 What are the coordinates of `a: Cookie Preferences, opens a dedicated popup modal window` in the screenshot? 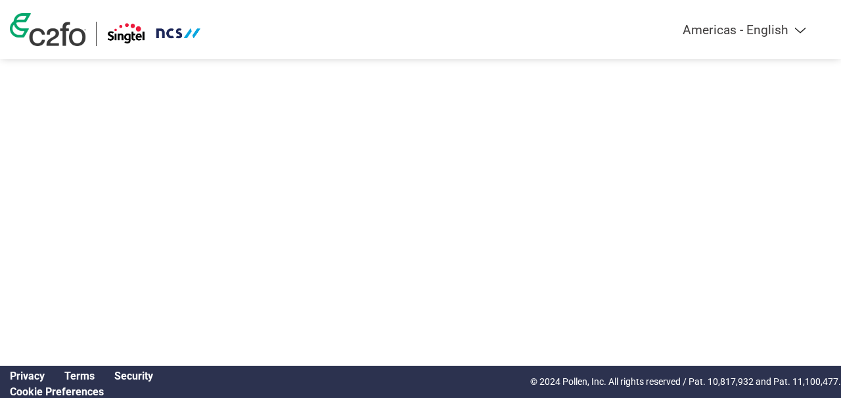 It's located at (57, 391).